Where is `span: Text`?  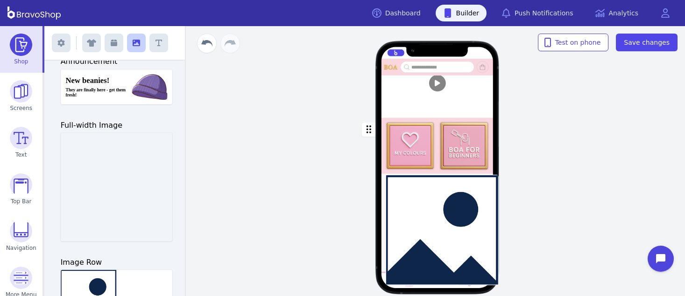
span: Text is located at coordinates (21, 155).